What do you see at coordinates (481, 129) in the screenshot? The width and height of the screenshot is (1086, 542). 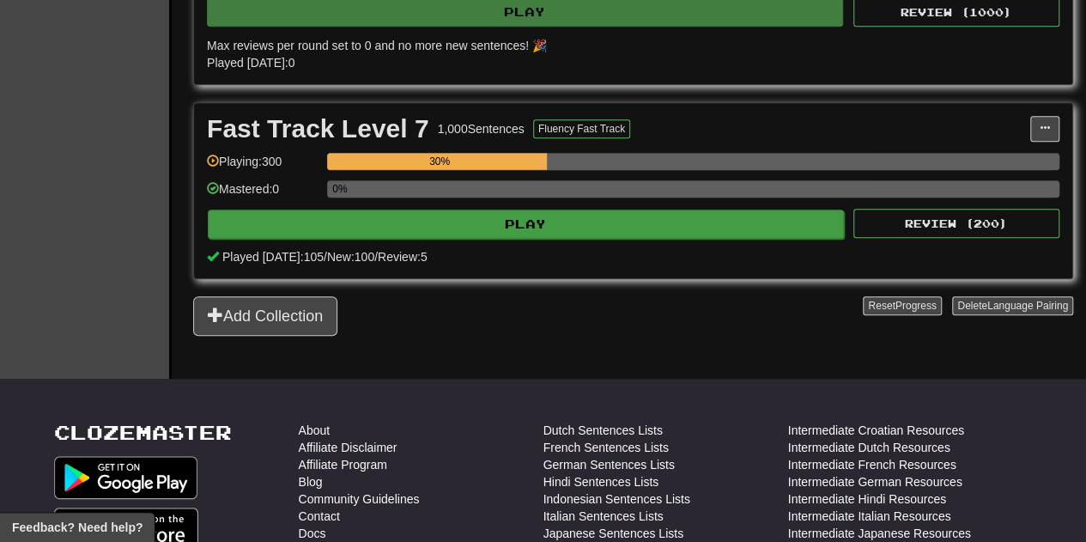 I see `div: 1,000 Sentences` at bounding box center [481, 129].